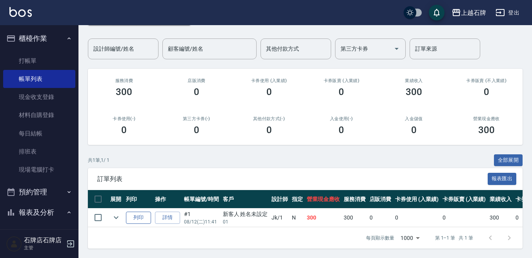 This screenshot has height=258, width=532. What do you see at coordinates (245, 214) in the screenshot?
I see `div: 新客人 姓名未設定` at bounding box center [245, 214].